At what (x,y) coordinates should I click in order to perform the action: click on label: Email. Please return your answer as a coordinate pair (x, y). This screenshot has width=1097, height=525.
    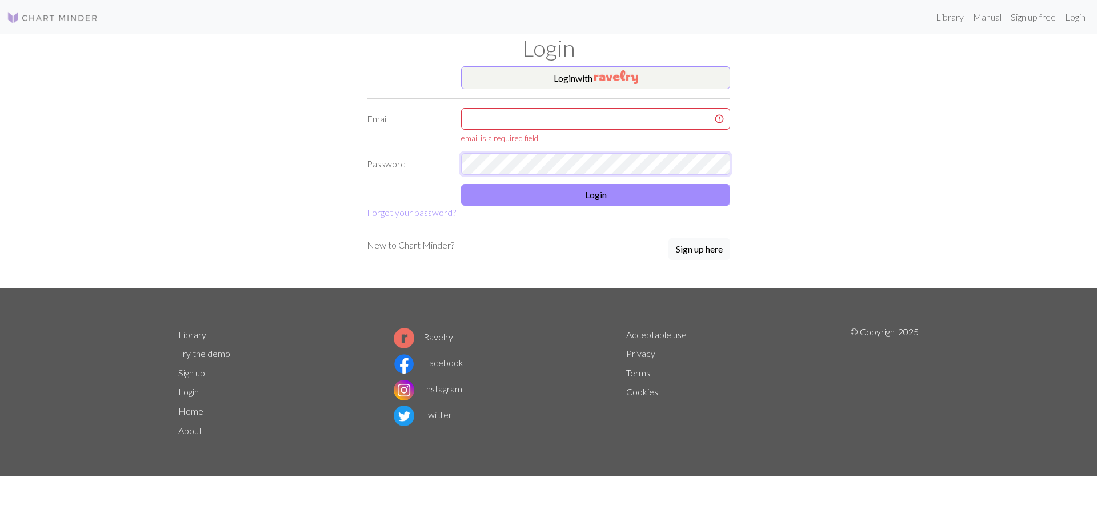
    Looking at the image, I should click on (407, 126).